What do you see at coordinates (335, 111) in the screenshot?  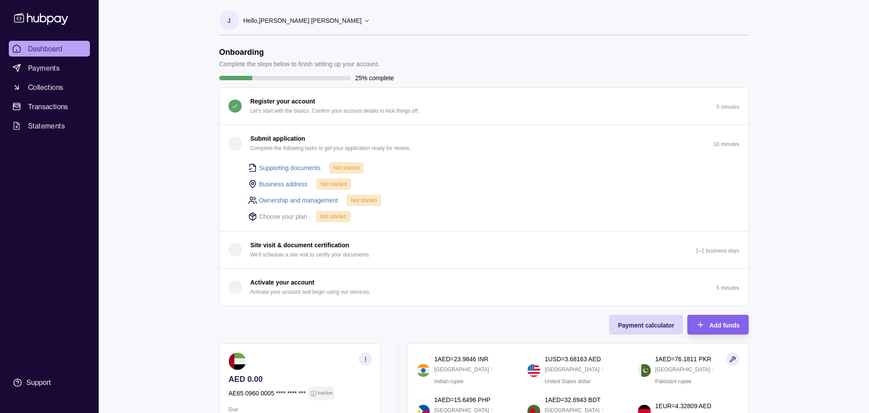 I see `p: Let's start with the basics. Confirm your account details to kick things off.` at bounding box center [335, 111].